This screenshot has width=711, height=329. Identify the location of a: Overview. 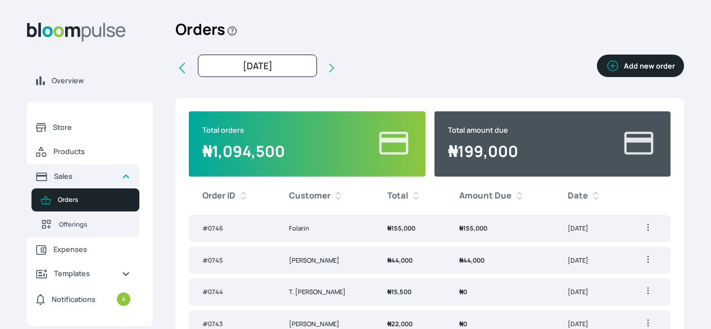
(90, 80).